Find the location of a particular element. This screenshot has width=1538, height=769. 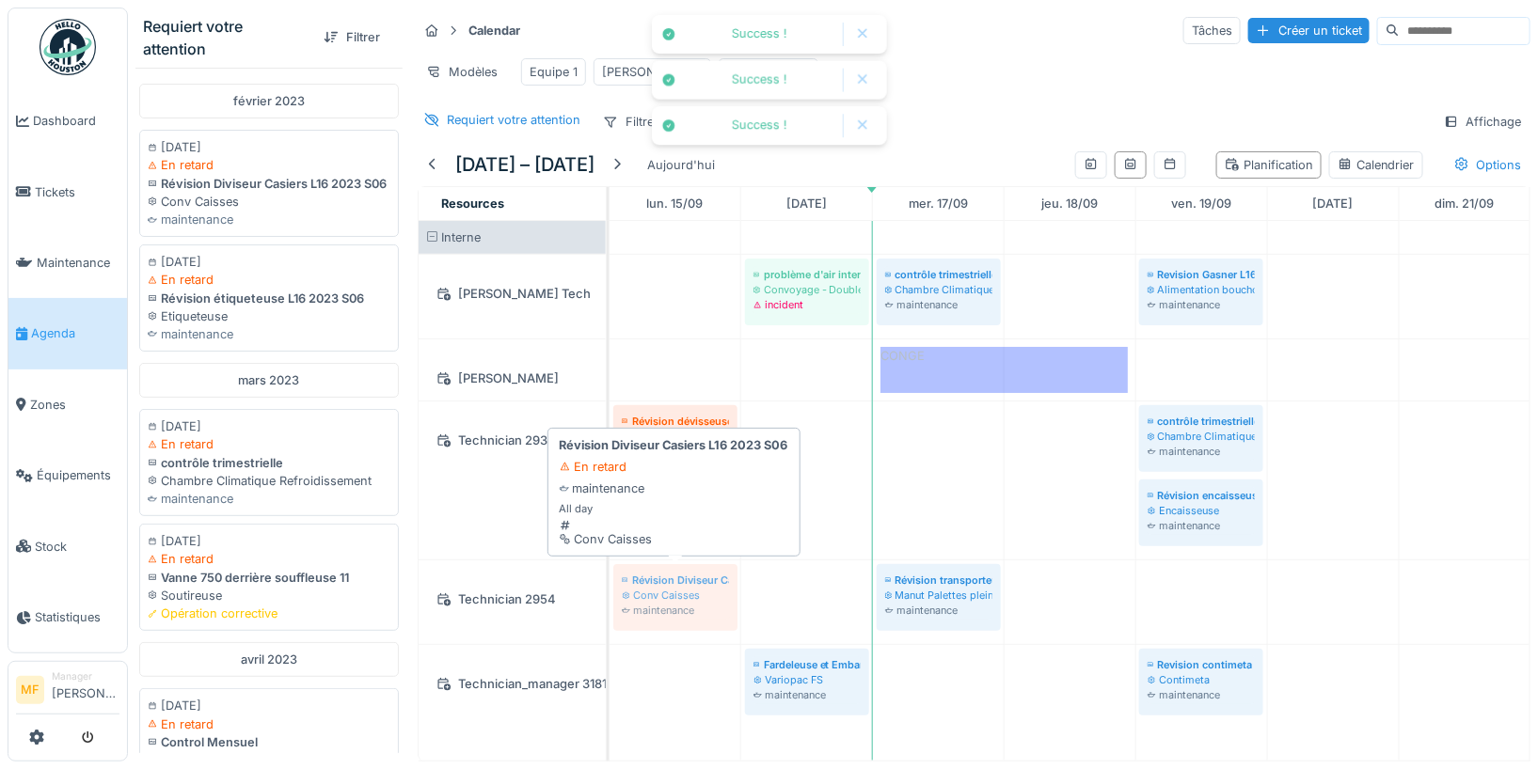

div: Etiqueteuse is located at coordinates (269, 316).